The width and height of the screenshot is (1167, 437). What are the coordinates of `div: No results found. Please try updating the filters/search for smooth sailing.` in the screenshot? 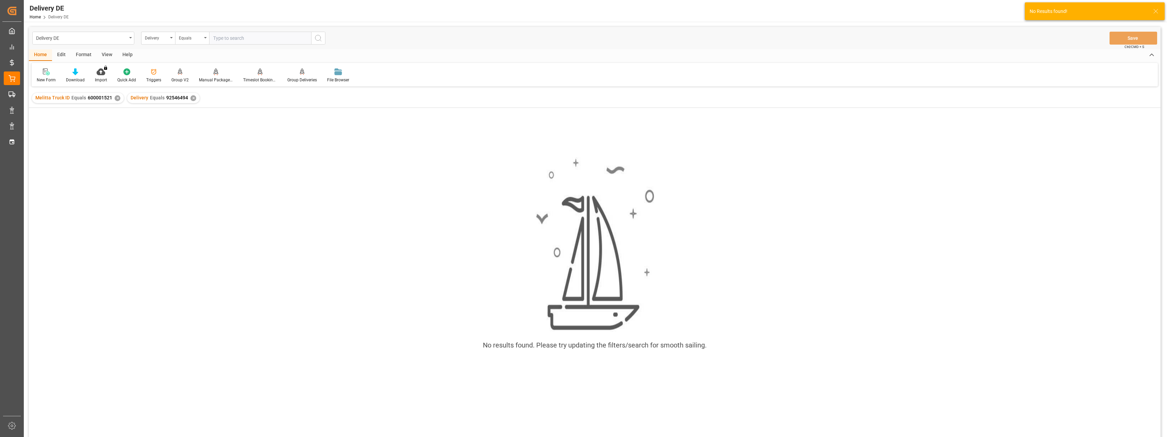 It's located at (595, 345).